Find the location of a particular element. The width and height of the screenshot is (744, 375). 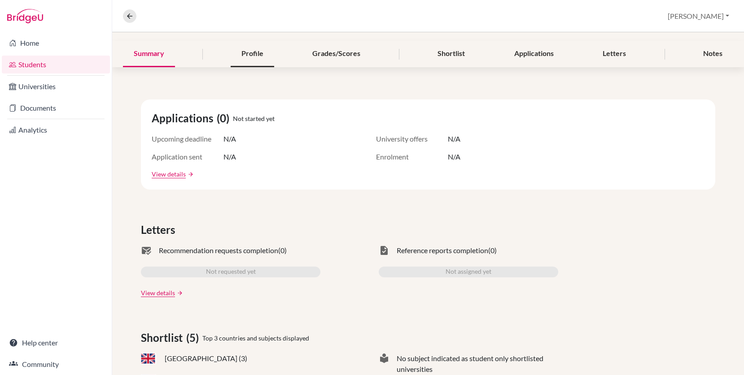

div: Profile is located at coordinates (252, 54).